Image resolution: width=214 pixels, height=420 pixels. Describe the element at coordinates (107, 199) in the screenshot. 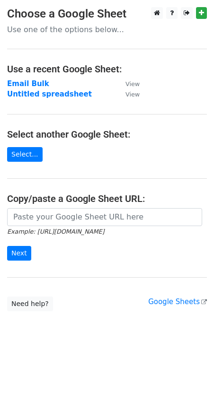

I see `h4: Copy/paste a Google Sheet URL:` at that location.